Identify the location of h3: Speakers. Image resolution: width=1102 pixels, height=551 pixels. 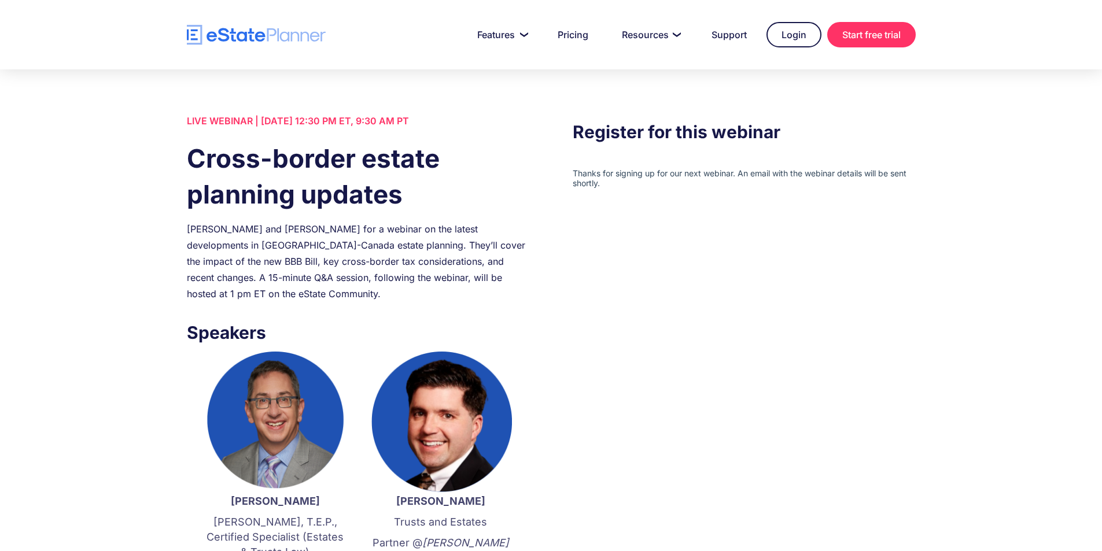
(358, 333).